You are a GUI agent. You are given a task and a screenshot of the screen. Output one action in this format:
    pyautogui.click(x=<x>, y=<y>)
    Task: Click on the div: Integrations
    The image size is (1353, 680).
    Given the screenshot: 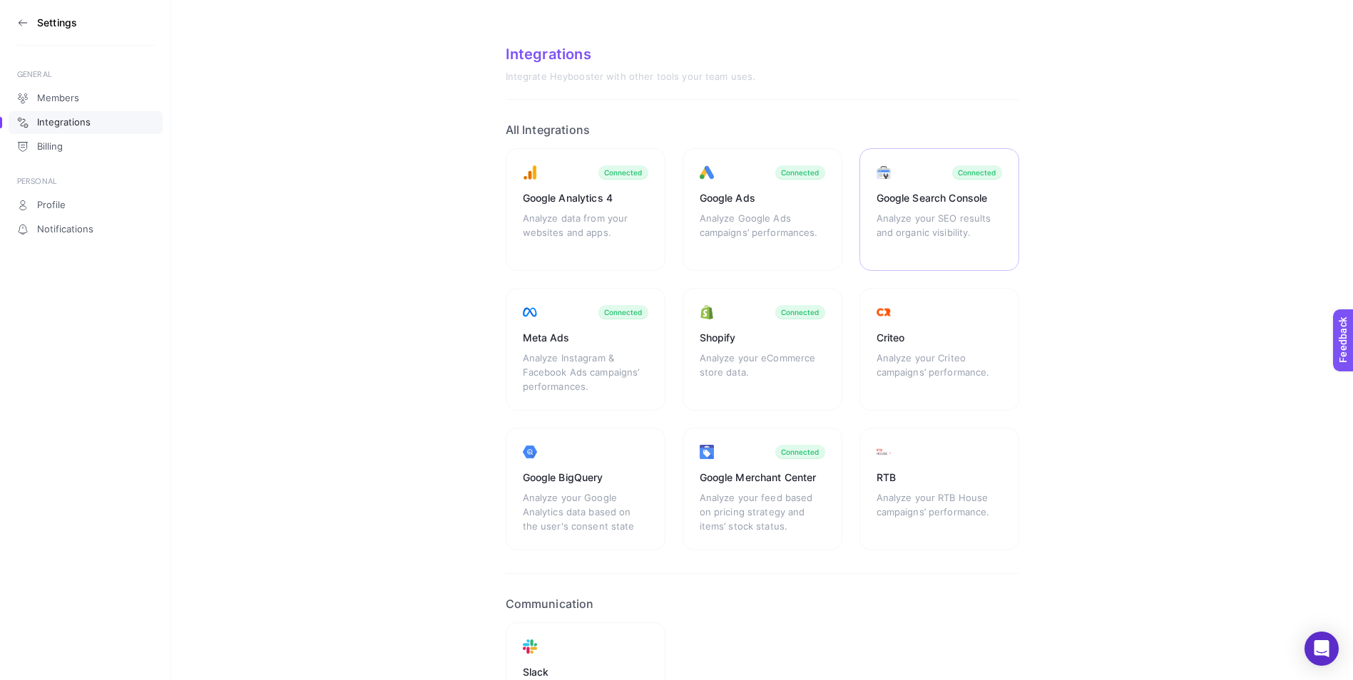 What is the action you would take?
    pyautogui.click(x=762, y=54)
    